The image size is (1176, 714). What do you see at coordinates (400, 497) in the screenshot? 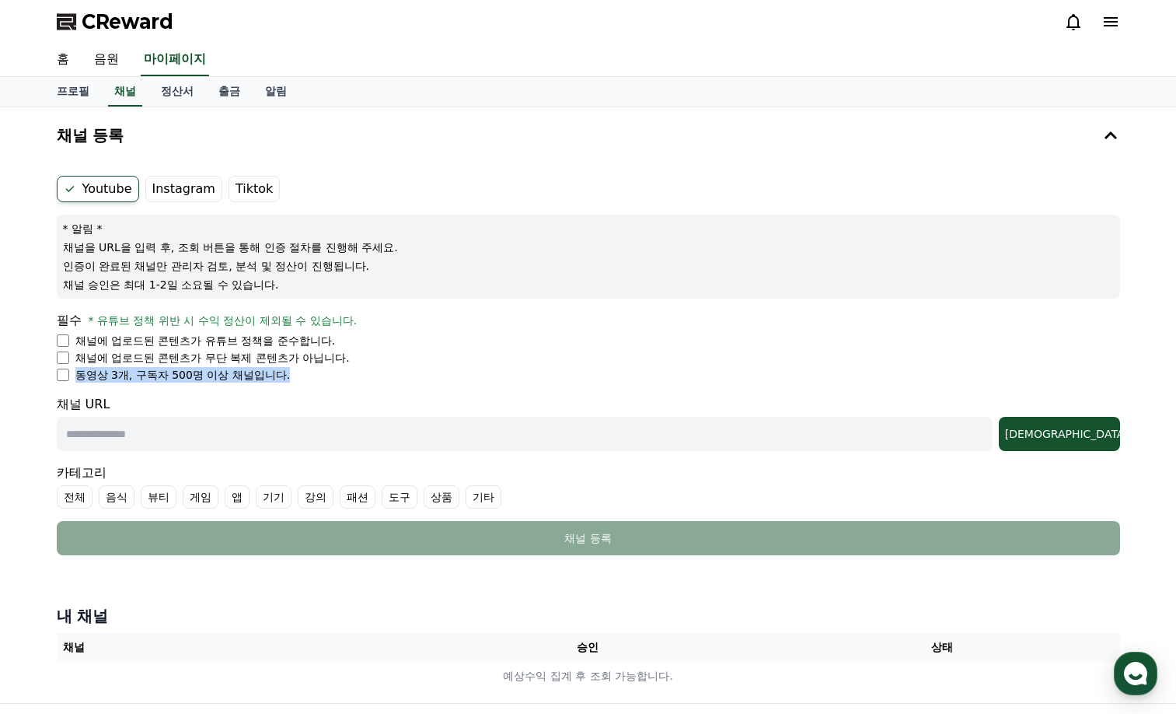
I see `label: 도구` at bounding box center [400, 497].